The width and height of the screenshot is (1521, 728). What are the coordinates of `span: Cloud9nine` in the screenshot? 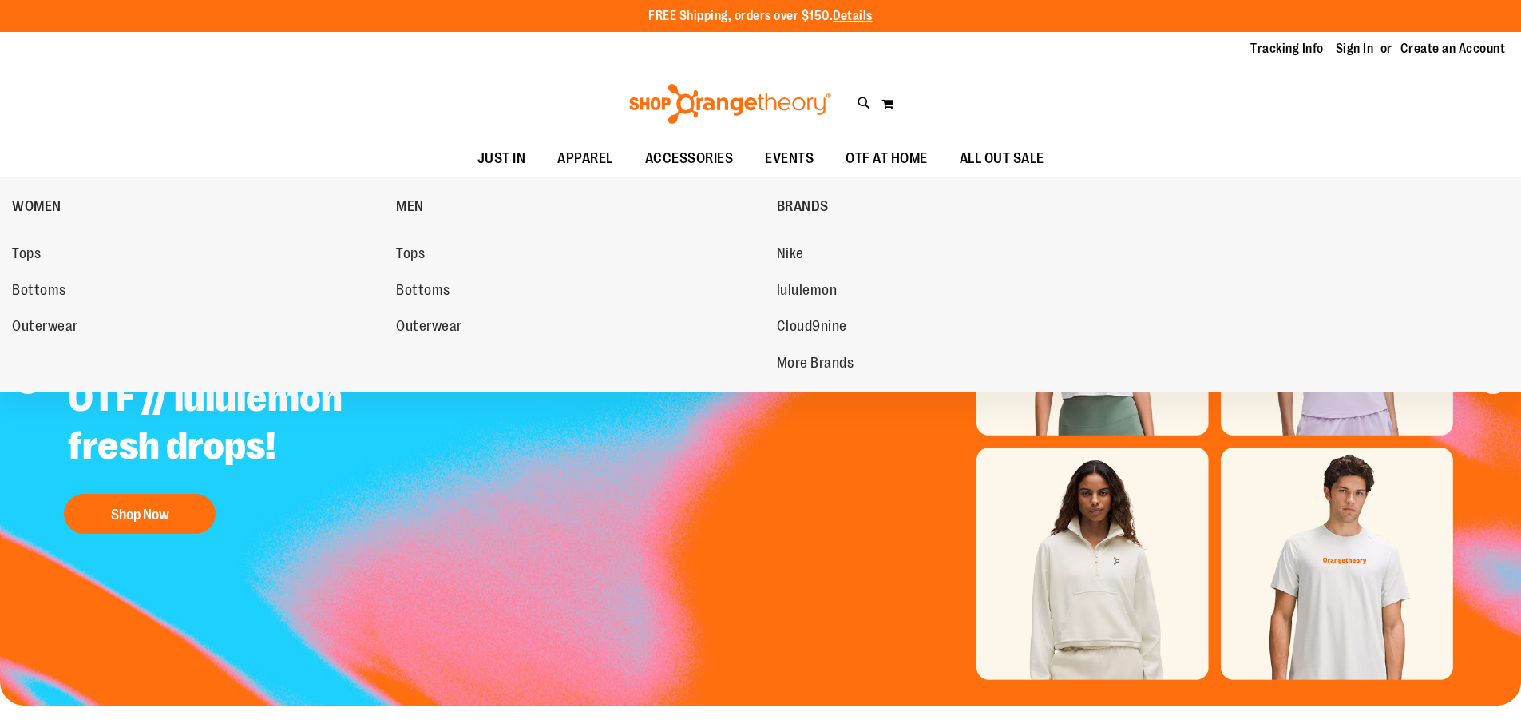 It's located at (812, 327).